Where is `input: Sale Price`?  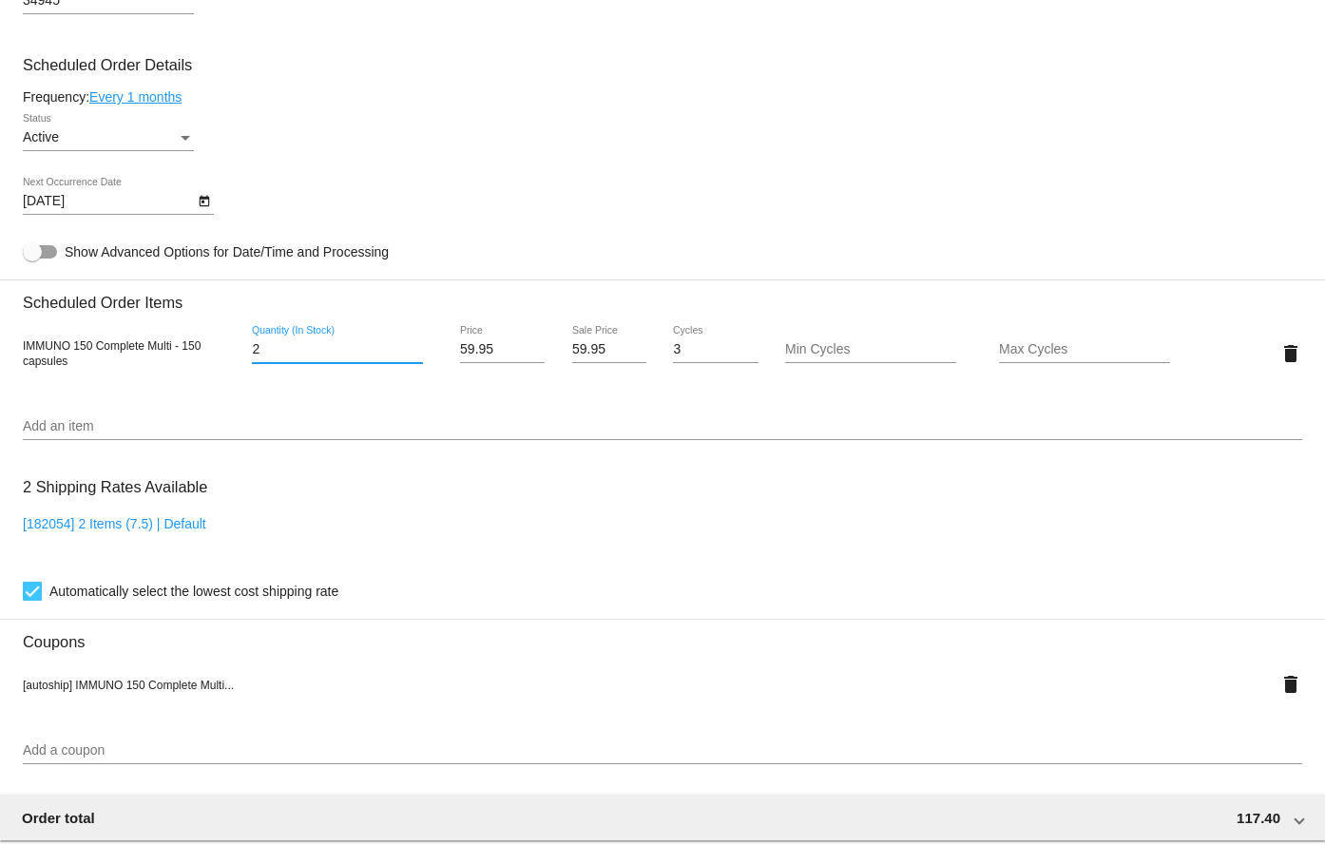
input: Sale Price is located at coordinates (609, 350).